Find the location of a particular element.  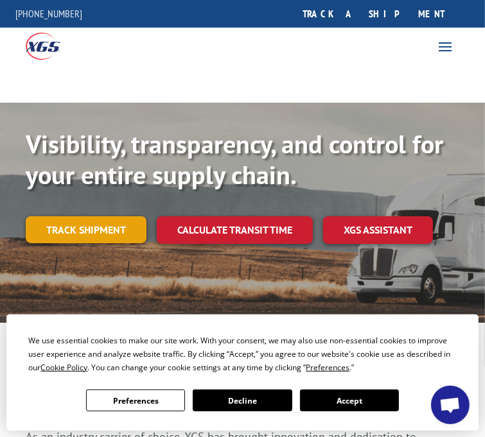

b: Visibility, transparency, and control for your entire supply chain. is located at coordinates (234, 159).